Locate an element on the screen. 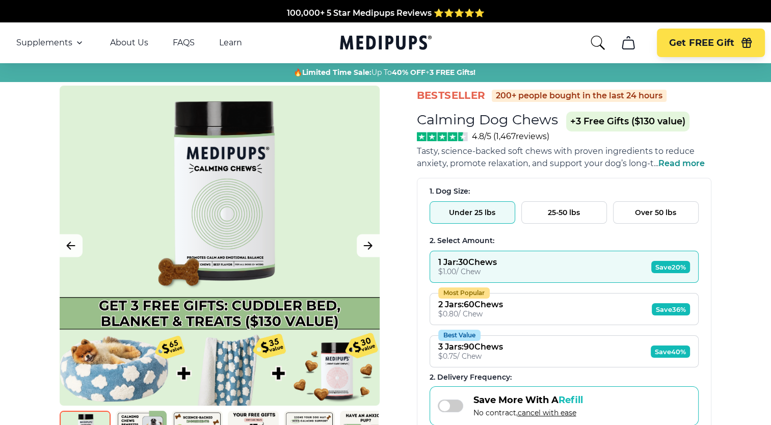 This screenshot has width=771, height=425. span: 2 . Delivery Frequency: is located at coordinates (470, 377).